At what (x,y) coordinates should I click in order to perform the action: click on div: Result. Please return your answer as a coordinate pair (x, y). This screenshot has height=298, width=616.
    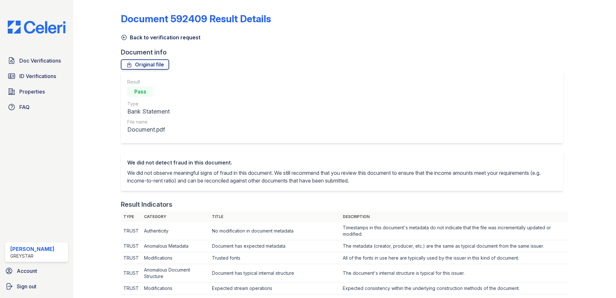
    Looking at the image, I should click on (149, 82).